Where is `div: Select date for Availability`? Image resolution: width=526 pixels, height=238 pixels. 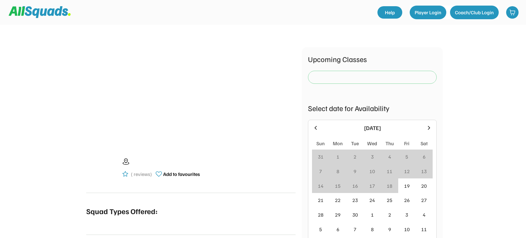 div: Select date for Availability is located at coordinates (372, 108).